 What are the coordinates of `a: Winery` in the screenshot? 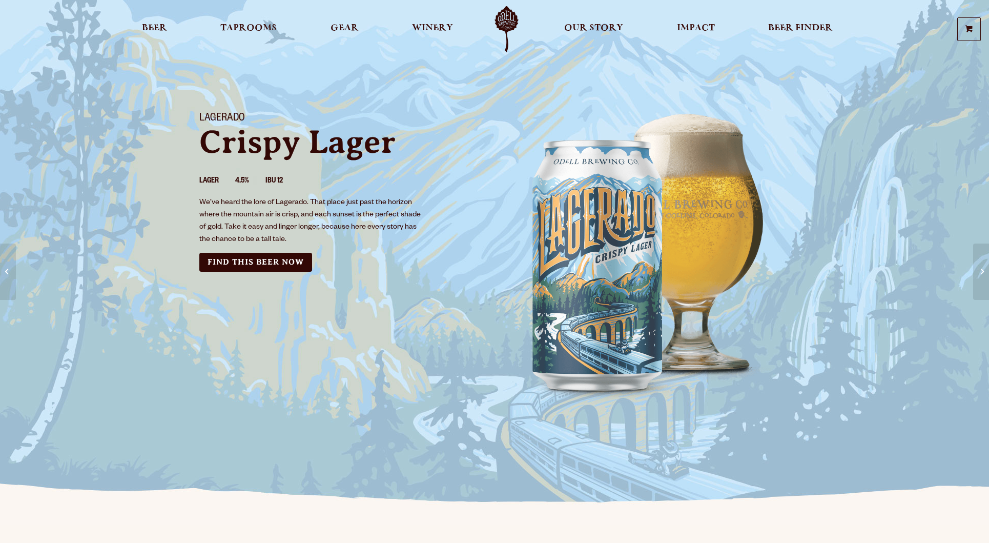 It's located at (432, 29).